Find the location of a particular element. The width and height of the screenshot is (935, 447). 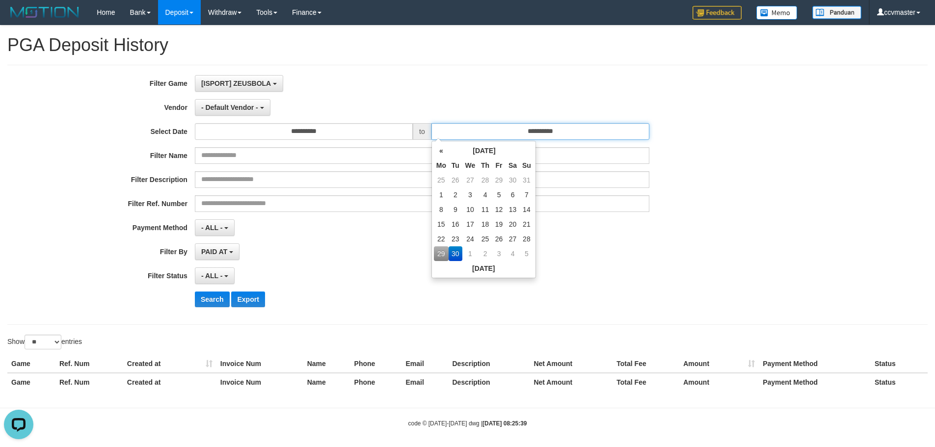

h1: PGA Deposit History is located at coordinates (467, 45).